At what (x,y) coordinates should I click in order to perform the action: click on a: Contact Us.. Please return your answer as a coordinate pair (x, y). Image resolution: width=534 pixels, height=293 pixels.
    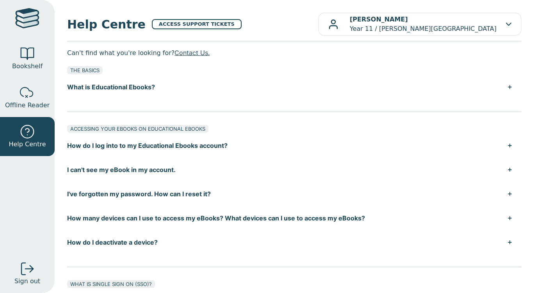
    Looking at the image, I should click on (192, 53).